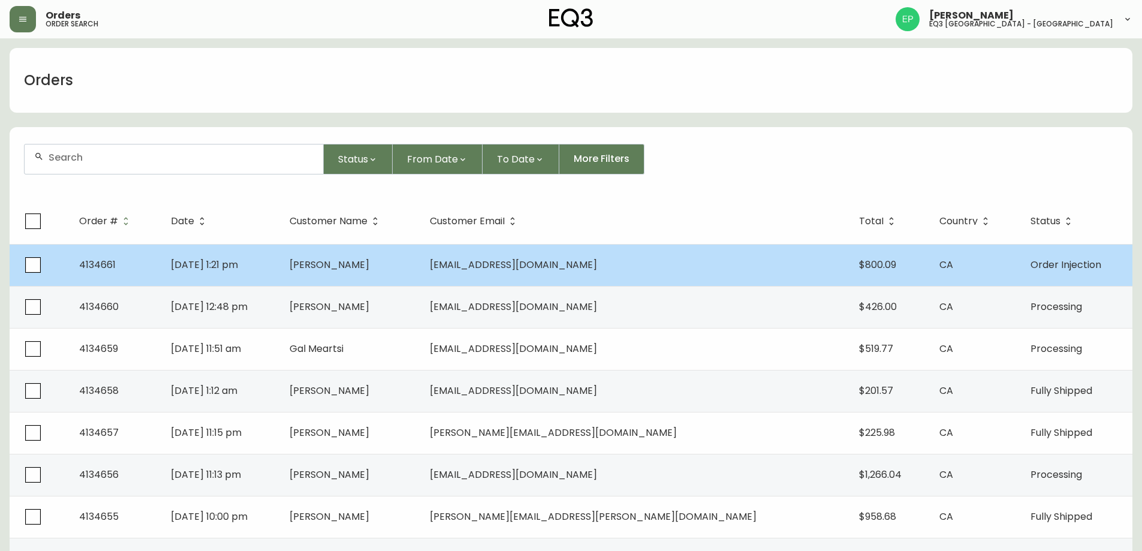 The height and width of the screenshot is (551, 1142). What do you see at coordinates (99, 474) in the screenshot?
I see `span: 4134656` at bounding box center [99, 474].